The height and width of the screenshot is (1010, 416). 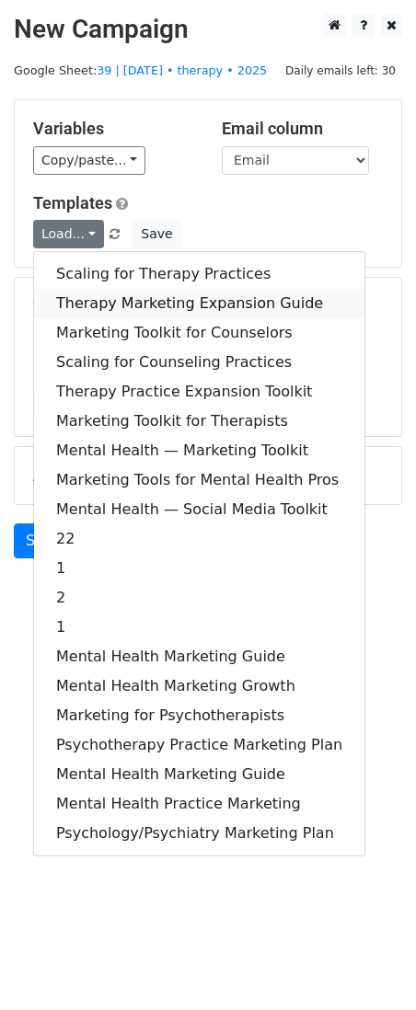 I want to click on a: Scaling for Counseling Practices, so click(x=199, y=362).